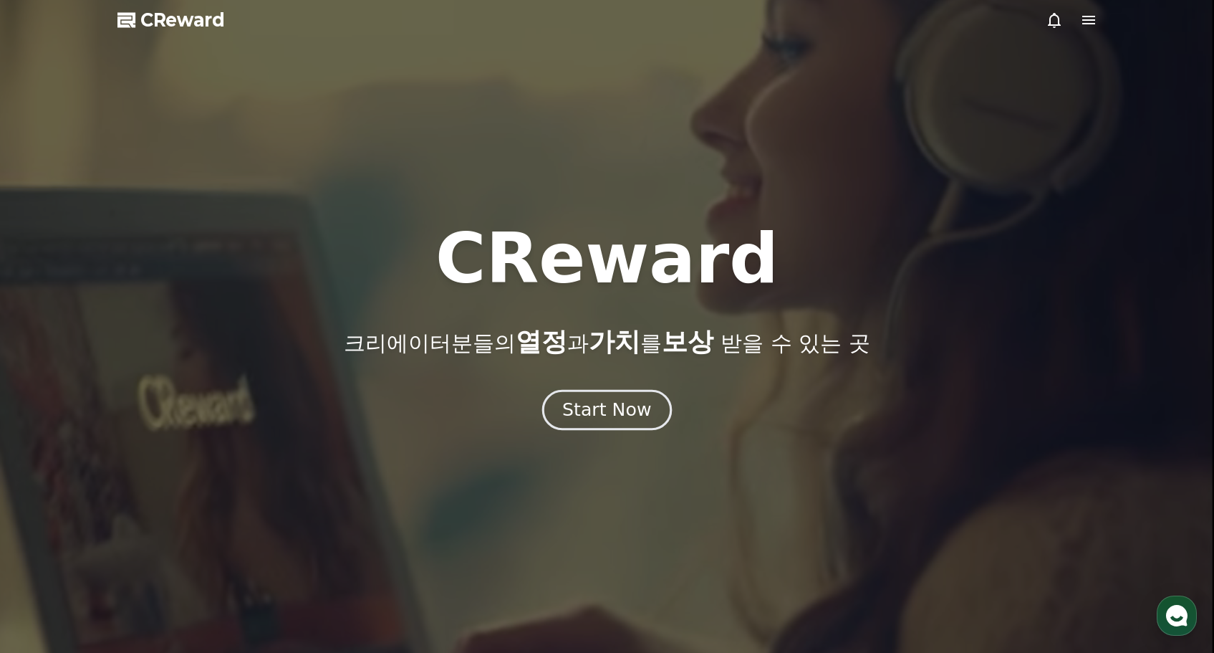 The height and width of the screenshot is (653, 1214). What do you see at coordinates (49, 472) in the screenshot?
I see `a: 홈` at bounding box center [49, 472].